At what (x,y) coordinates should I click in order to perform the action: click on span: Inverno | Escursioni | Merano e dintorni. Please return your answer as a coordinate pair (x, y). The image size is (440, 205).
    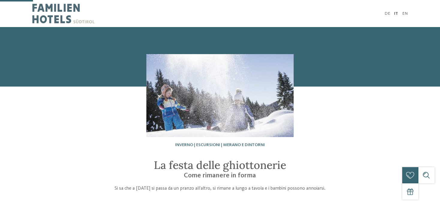
    Looking at the image, I should click on (220, 145).